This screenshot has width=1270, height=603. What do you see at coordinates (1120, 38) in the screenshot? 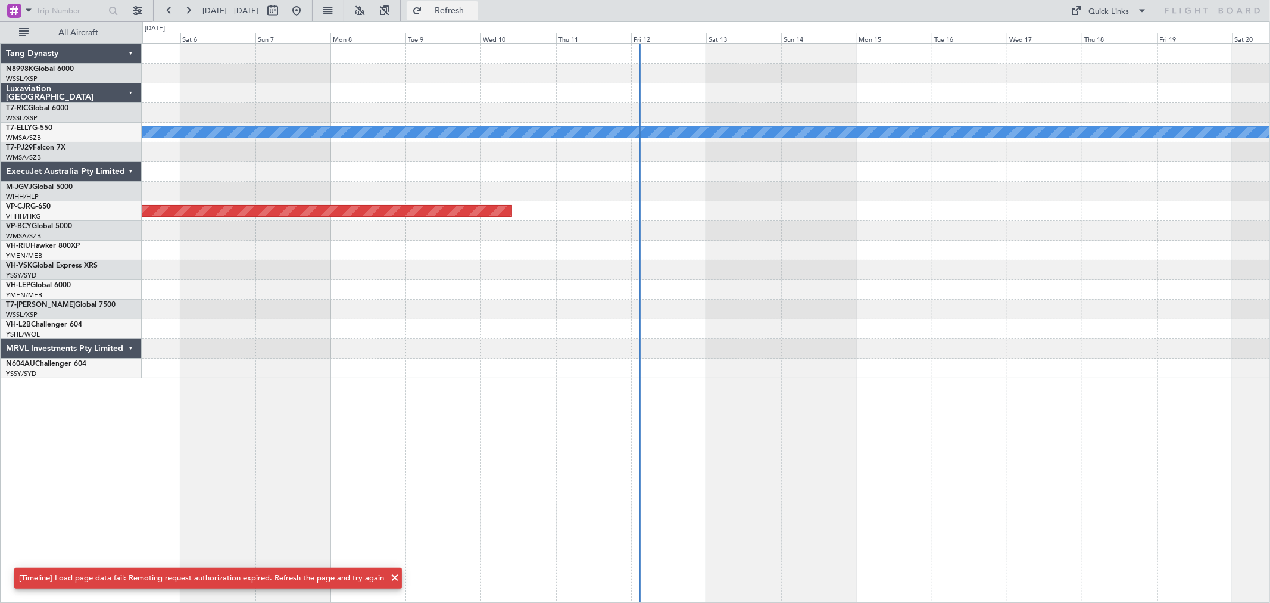
I see `div: Thu 18` at bounding box center [1120, 38].